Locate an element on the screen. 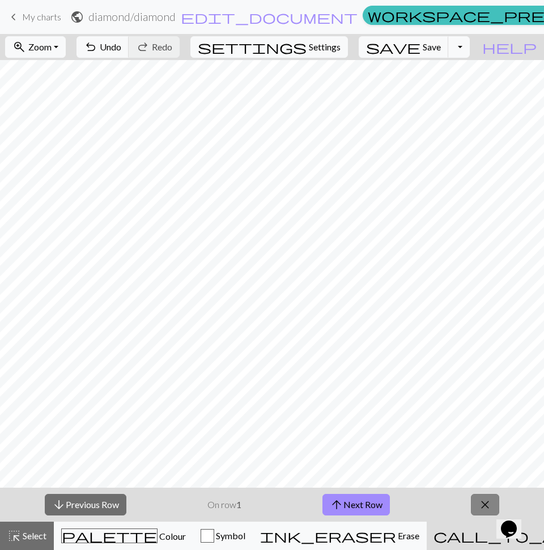 This screenshot has height=550, width=544. span: Zoom is located at coordinates (40, 46).